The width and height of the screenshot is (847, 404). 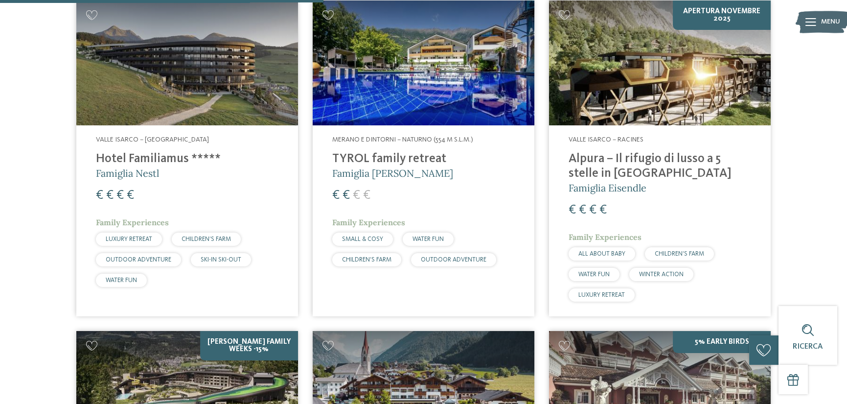 I want to click on a: Cercate un hotel per famiglie? Qui troverete solo i migliori! Apertura novembre 2025 Valle Isarco..., so click(x=660, y=158).